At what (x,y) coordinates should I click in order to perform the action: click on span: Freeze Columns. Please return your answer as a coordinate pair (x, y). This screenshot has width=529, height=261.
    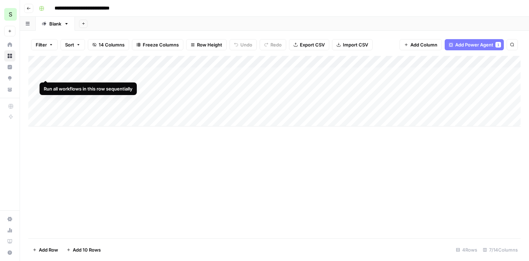
    Looking at the image, I should click on (160, 45).